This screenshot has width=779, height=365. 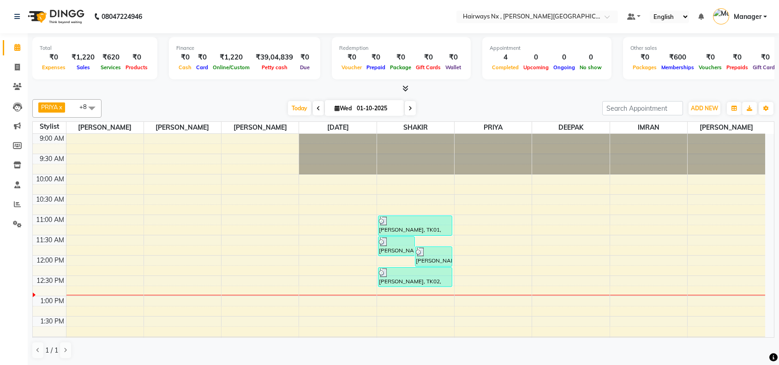 I want to click on div: Appointment, so click(x=547, y=48).